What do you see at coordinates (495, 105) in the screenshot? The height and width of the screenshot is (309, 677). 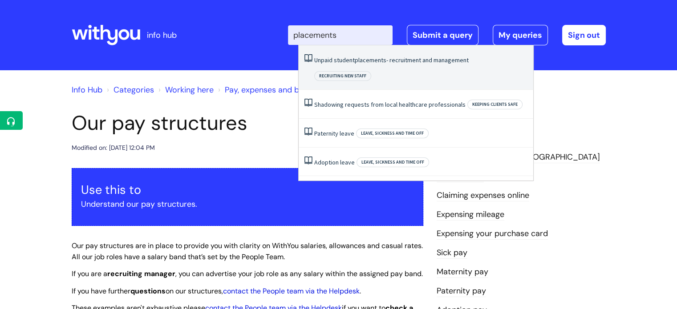 I see `span: Keeping clients safe` at bounding box center [495, 105].